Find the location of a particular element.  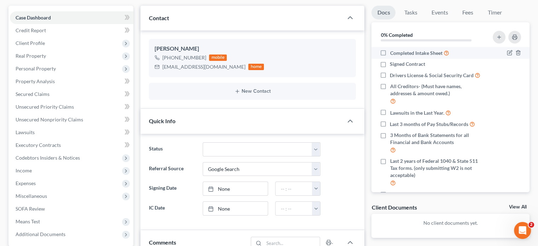

span: Case Dashboard is located at coordinates (33, 17).